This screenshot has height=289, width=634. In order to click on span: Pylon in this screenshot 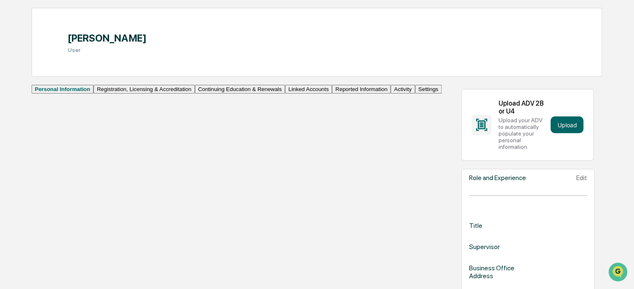, I will do `click(91, 144)`.